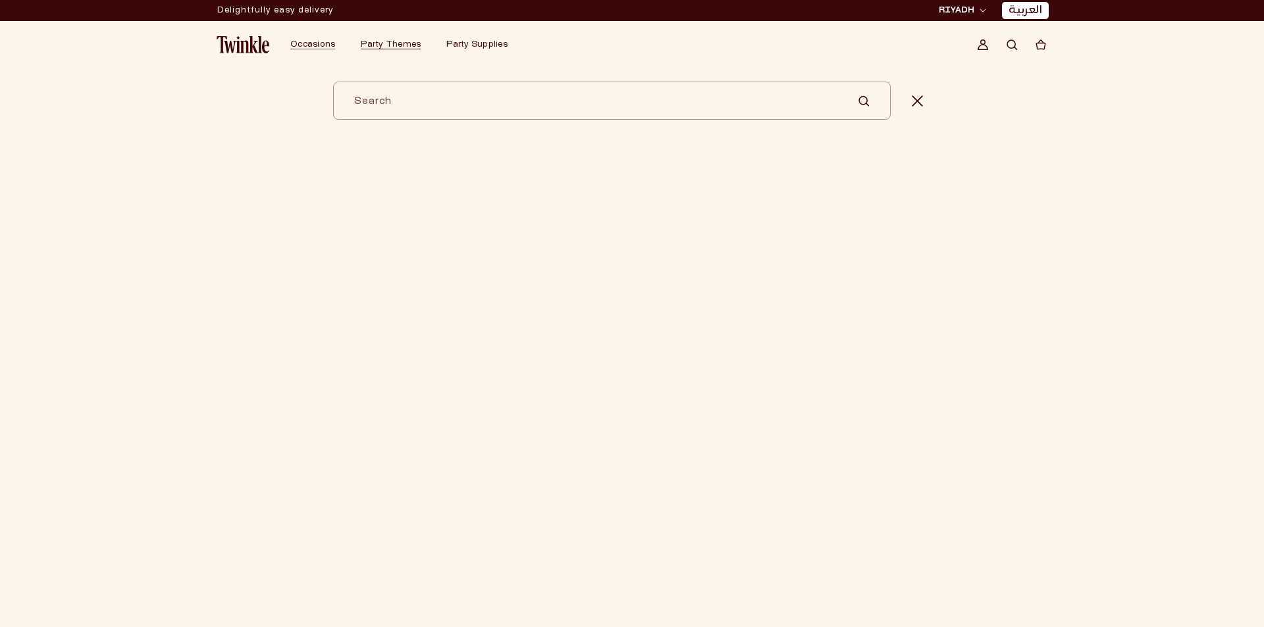 Image resolution: width=1264 pixels, height=627 pixels. I want to click on button: Close, so click(917, 101).